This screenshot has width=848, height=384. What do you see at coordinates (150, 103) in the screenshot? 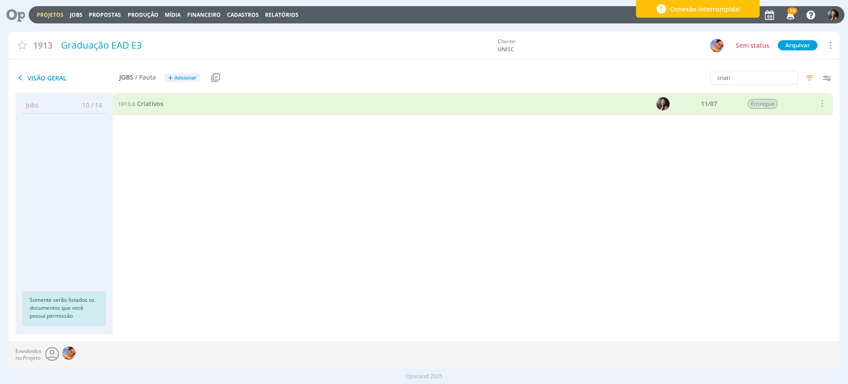
I see `span: Criativos` at bounding box center [150, 103].